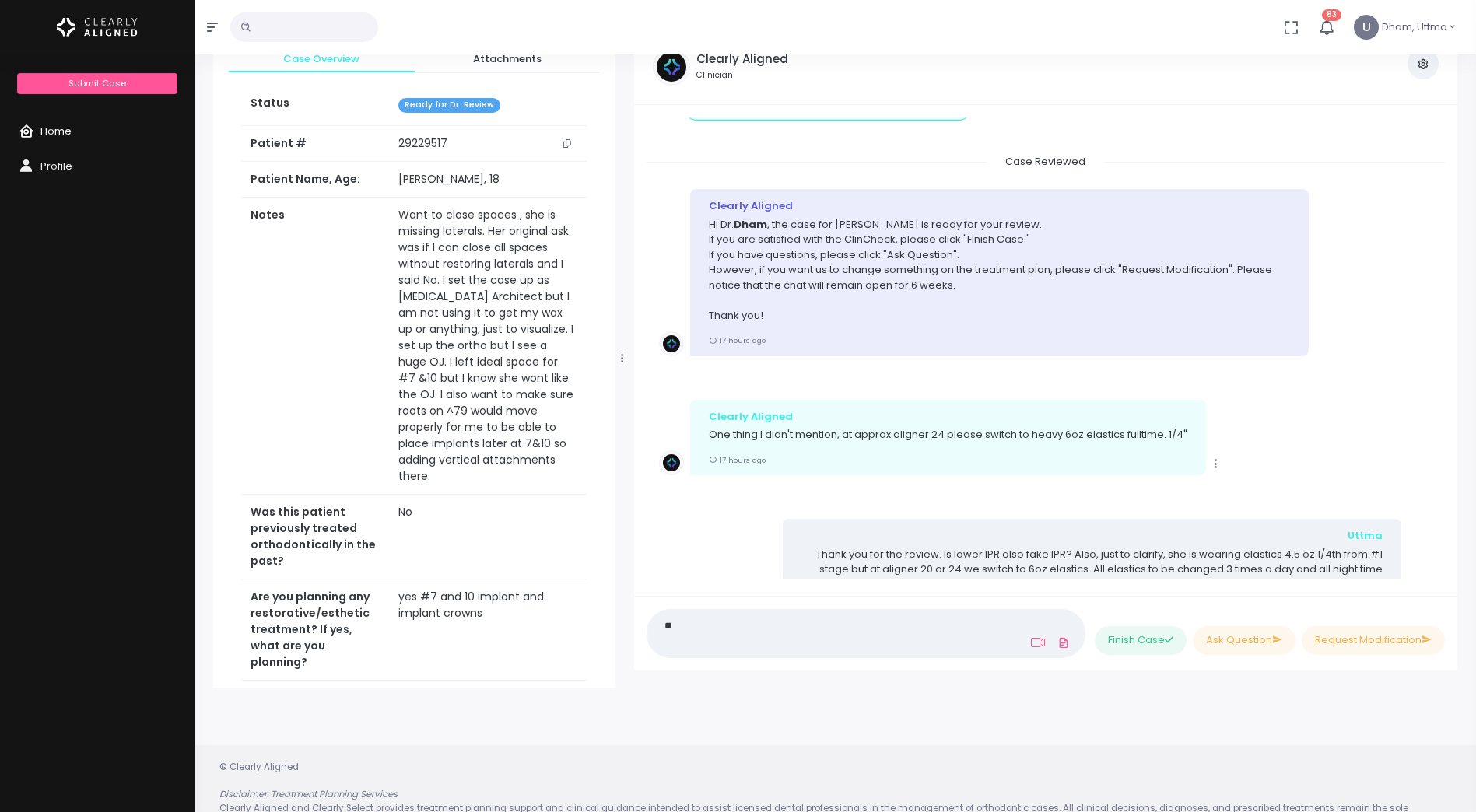  What do you see at coordinates (742, 59) in the screenshot?
I see `h5: Clearly Aligned` at bounding box center [742, 59].